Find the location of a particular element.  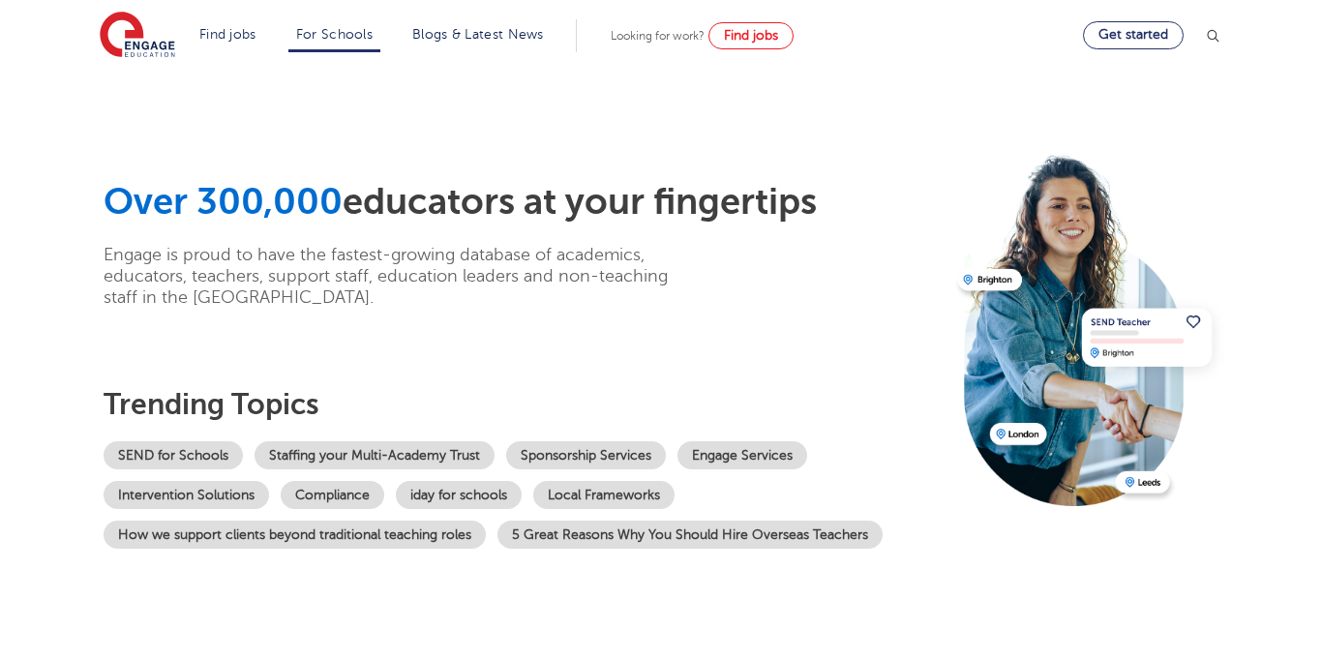

a: Compliance is located at coordinates (332, 495).